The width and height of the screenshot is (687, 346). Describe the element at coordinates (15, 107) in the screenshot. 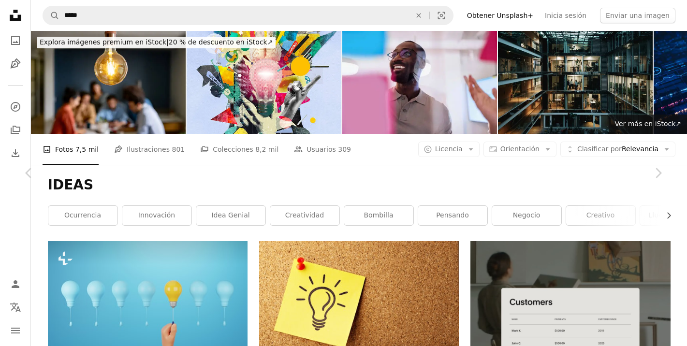

I see `a: Explorar` at that location.